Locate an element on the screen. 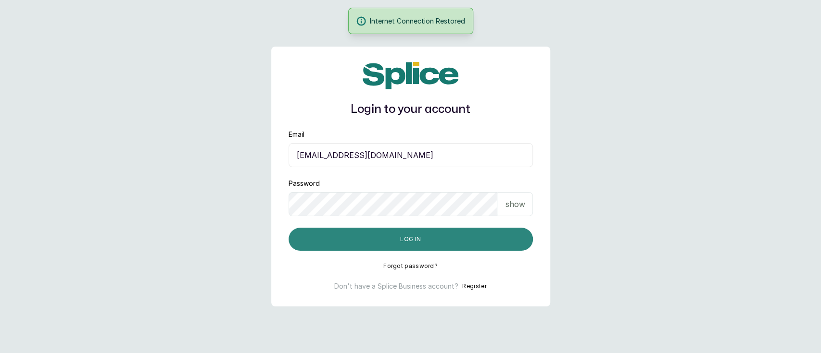 This screenshot has height=353, width=821. button: Register is located at coordinates (474, 287).